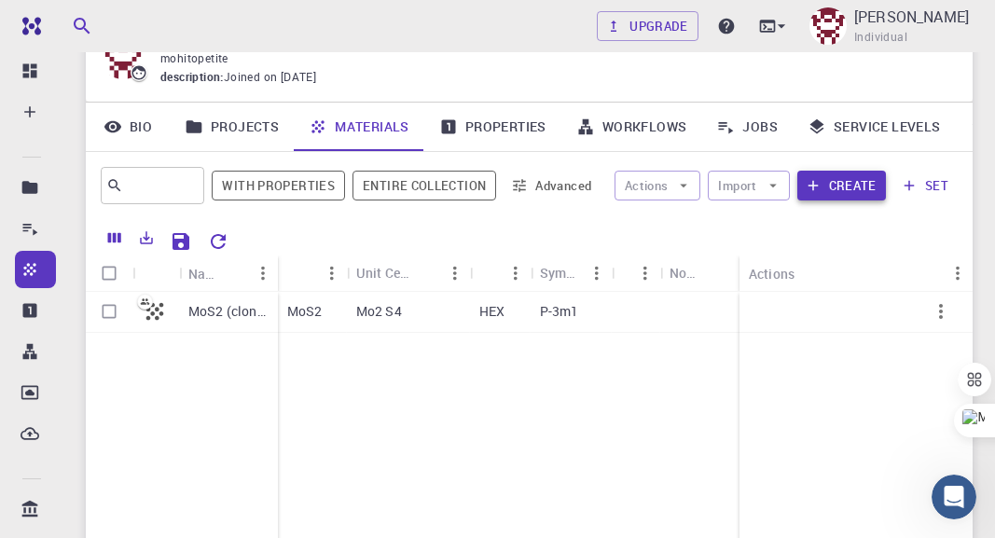 The height and width of the screenshot is (538, 995). I want to click on a: Jobs, so click(747, 127).